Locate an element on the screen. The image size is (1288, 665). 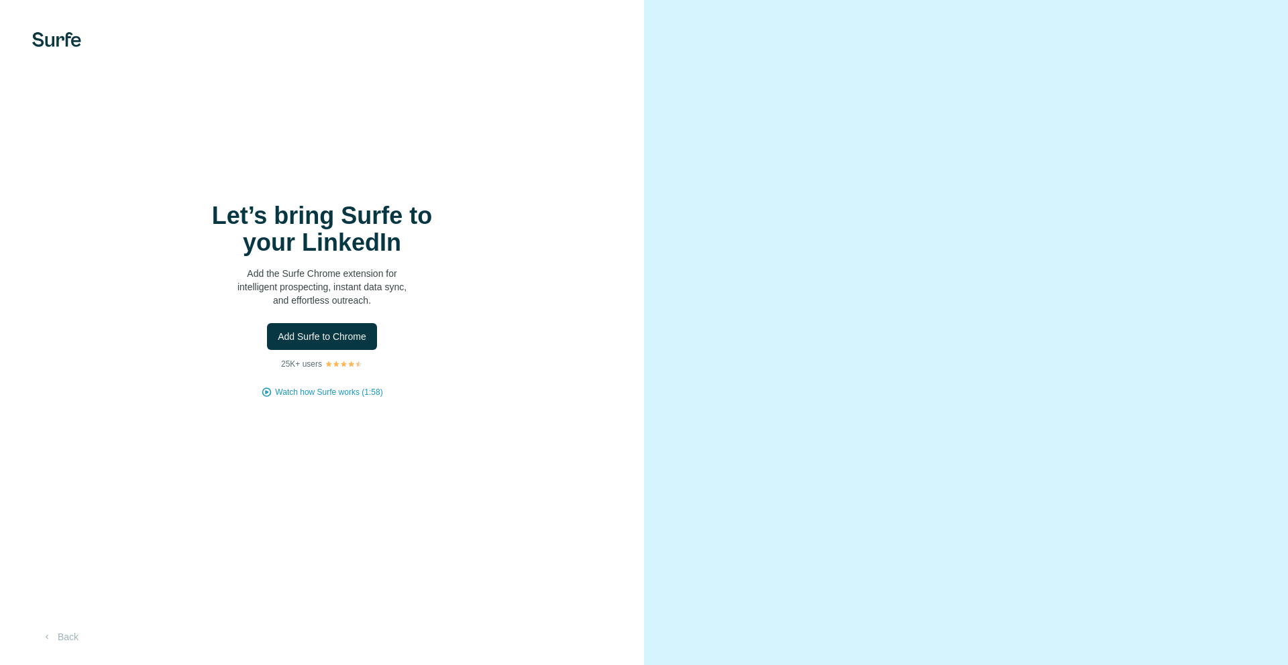
button: Add Surfe to Chrome is located at coordinates (322, 337).